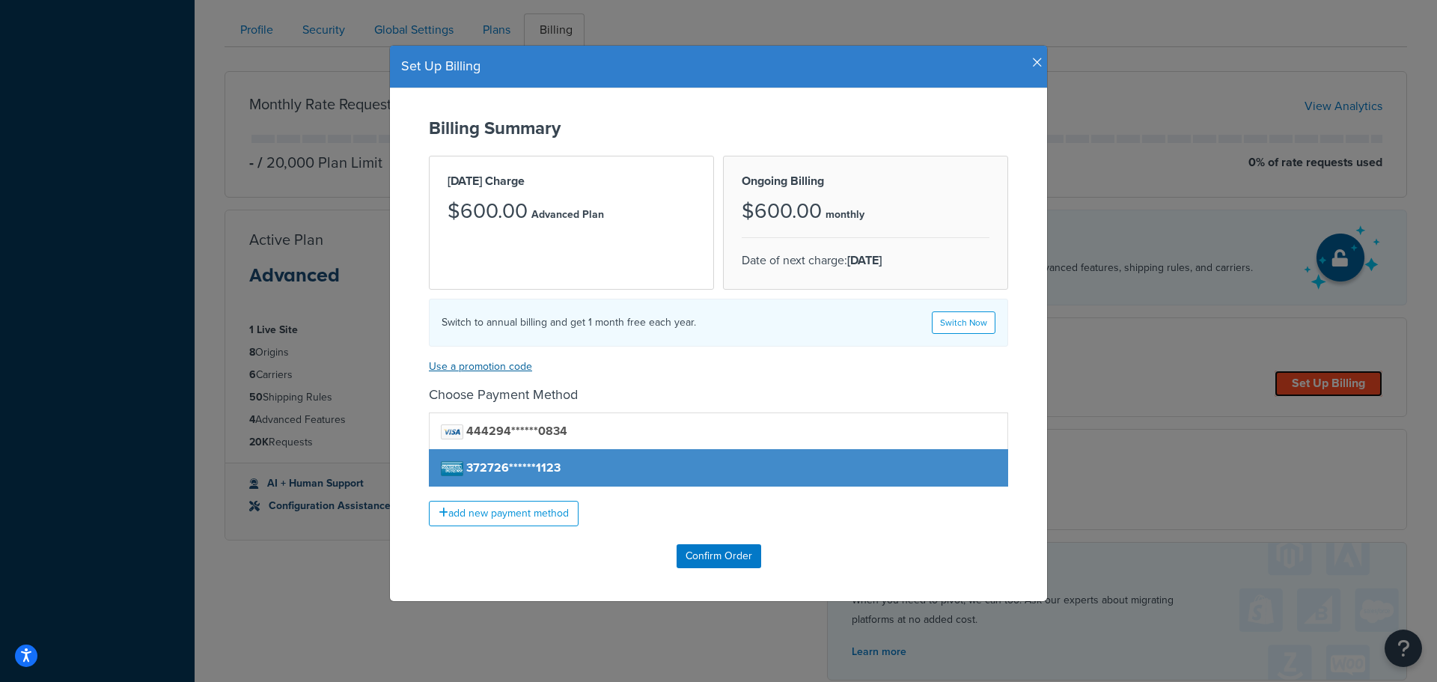 The width and height of the screenshot is (1437, 682). What do you see at coordinates (480, 366) in the screenshot?
I see `a: Use a promotion code` at bounding box center [480, 366].